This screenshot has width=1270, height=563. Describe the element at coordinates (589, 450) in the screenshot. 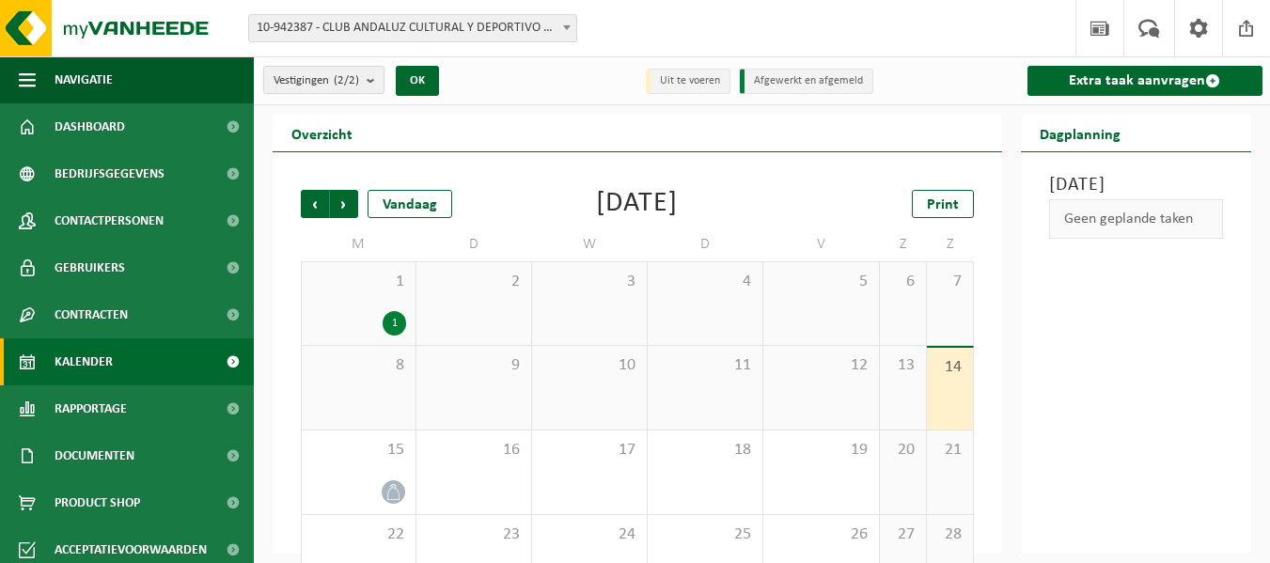

I see `span: 17` at that location.